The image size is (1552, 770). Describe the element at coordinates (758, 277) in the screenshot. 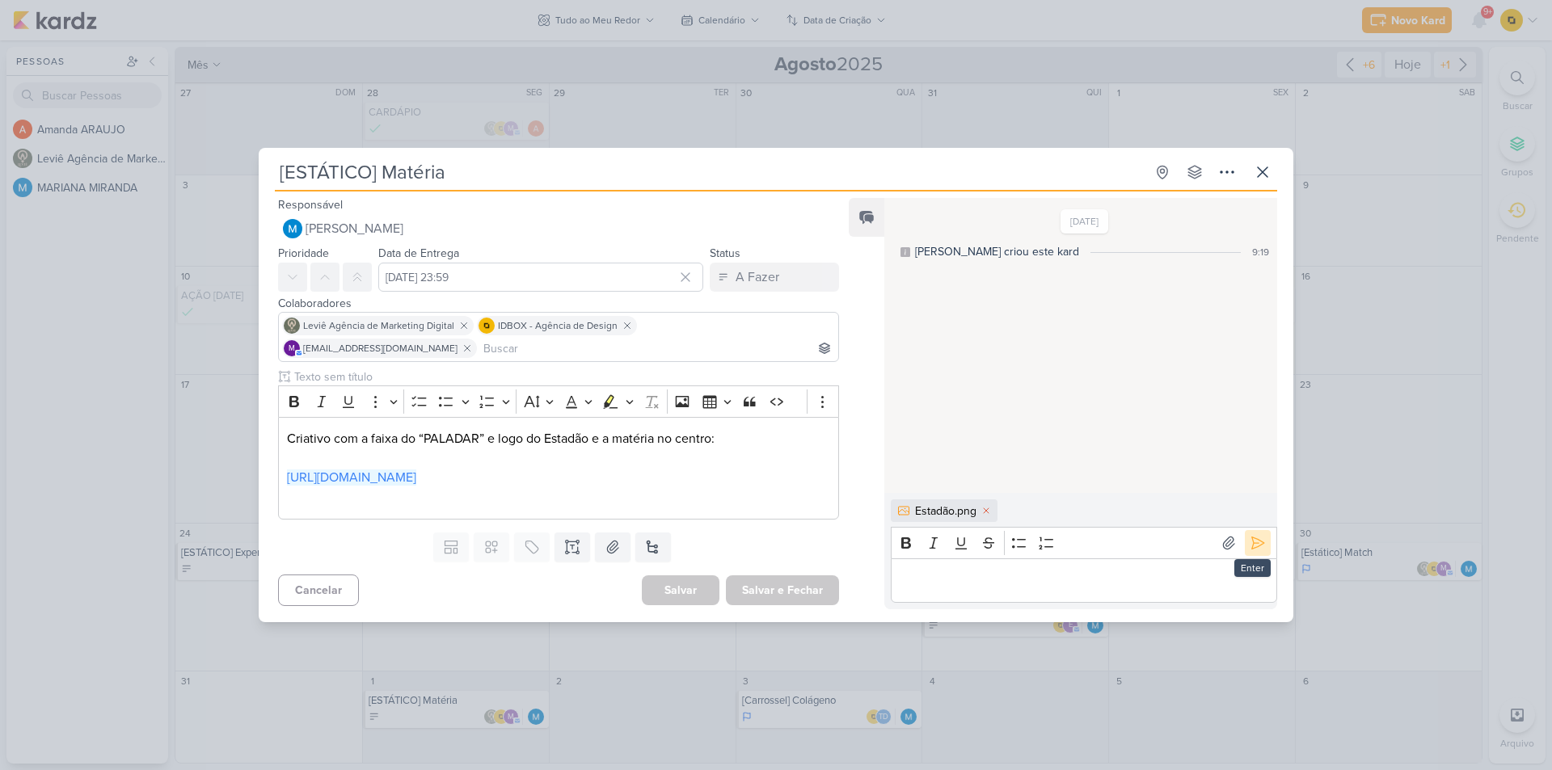

I see `div: A Fazer` at that location.